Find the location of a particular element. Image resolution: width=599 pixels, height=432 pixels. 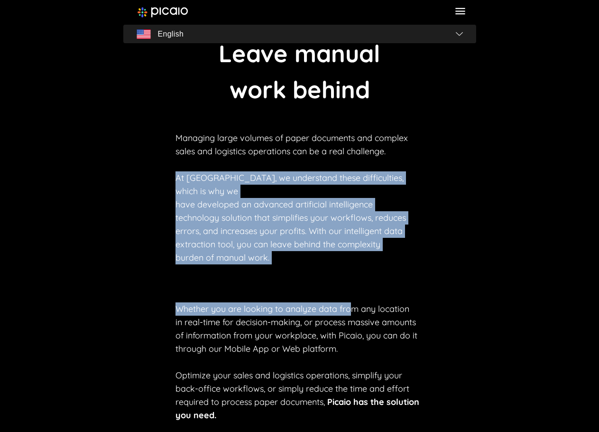

img: image is located at coordinates (163, 12).